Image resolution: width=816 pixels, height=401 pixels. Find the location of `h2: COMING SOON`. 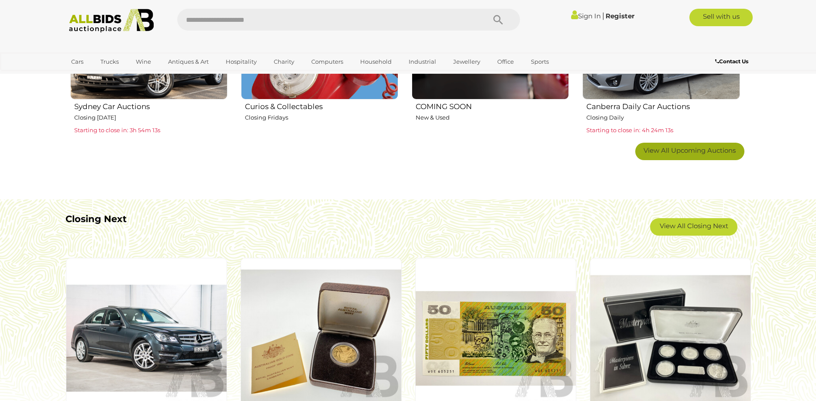

h2: COMING SOON is located at coordinates (492, 106).